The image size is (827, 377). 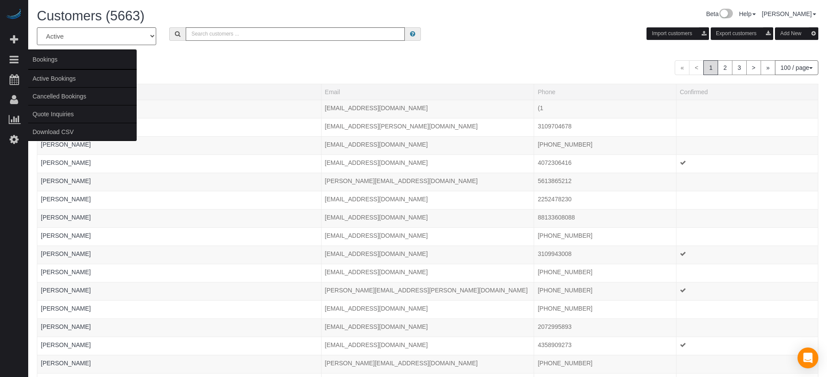 What do you see at coordinates (427, 92) in the screenshot?
I see `th: Email` at bounding box center [427, 92].